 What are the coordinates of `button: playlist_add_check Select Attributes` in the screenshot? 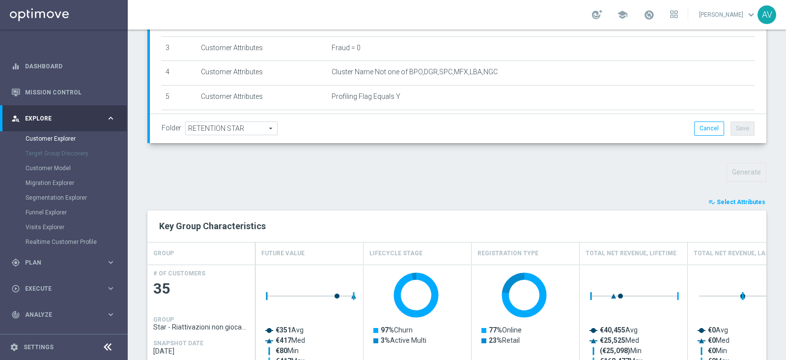 It's located at (737, 202).